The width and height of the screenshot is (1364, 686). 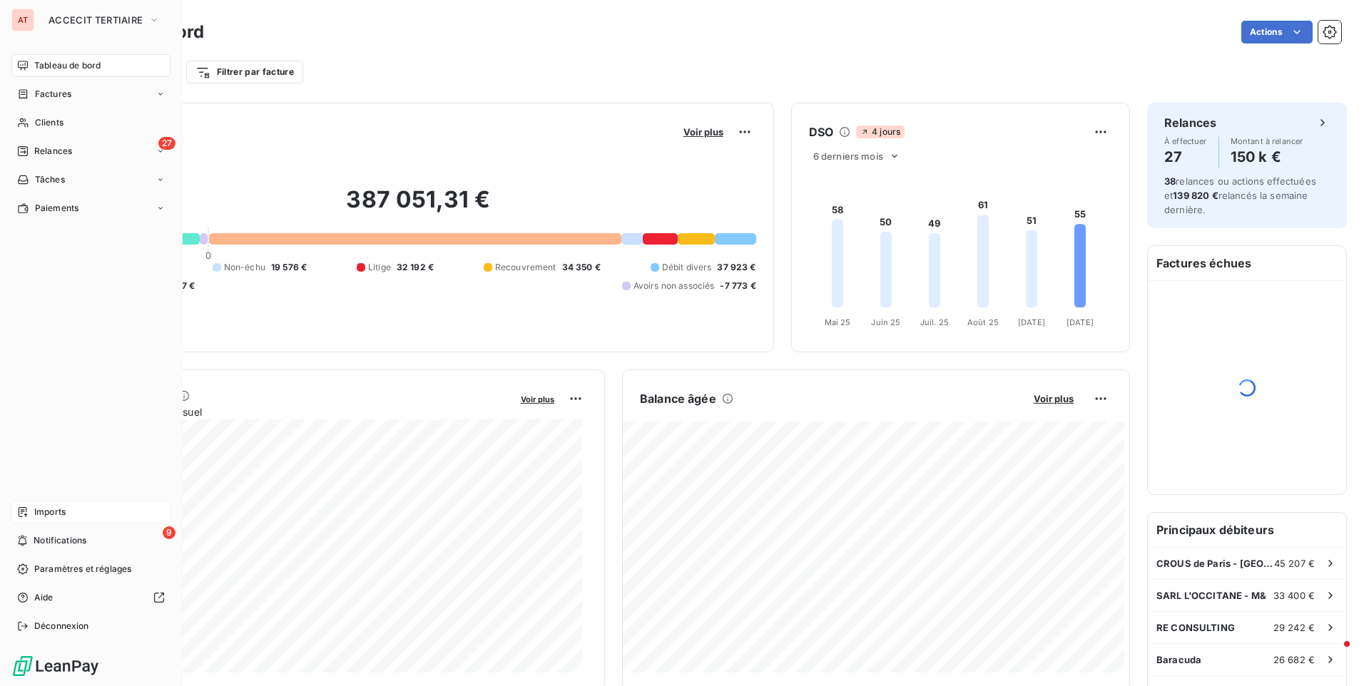 What do you see at coordinates (96, 20) in the screenshot?
I see `span: ACCECIT TERTIAIRE` at bounding box center [96, 20].